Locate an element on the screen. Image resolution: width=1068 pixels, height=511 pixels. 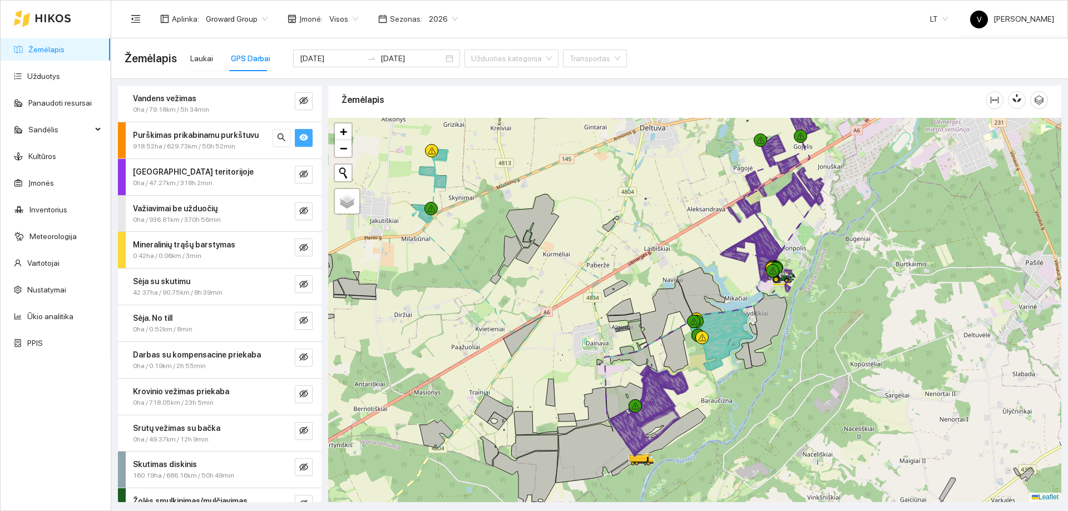
span: 0ha / 936.81km / 370h 56min is located at coordinates (177, 220).